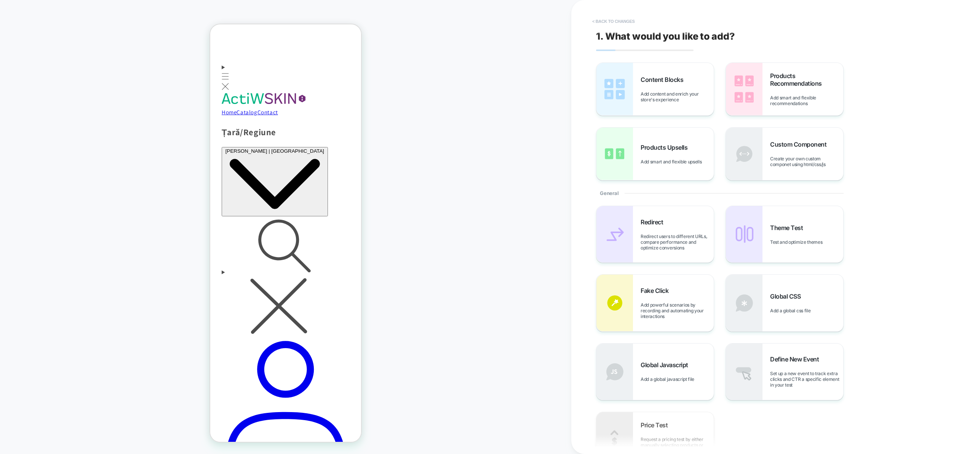  What do you see at coordinates (792, 310) in the screenshot?
I see `span: Add a global css file` at bounding box center [792, 310].